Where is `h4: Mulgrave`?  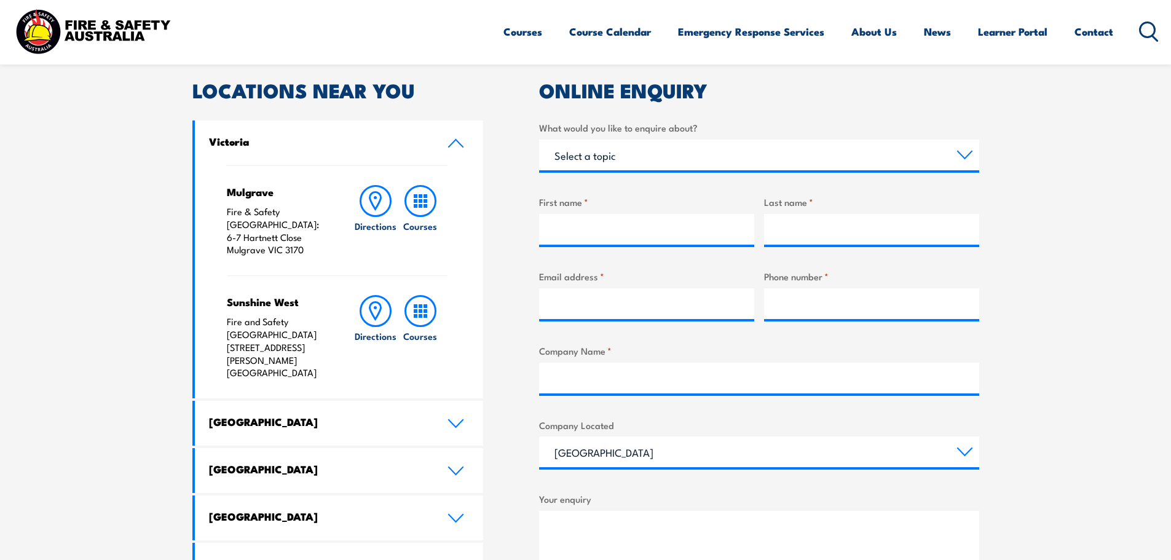 h4: Mulgrave is located at coordinates (278, 192).